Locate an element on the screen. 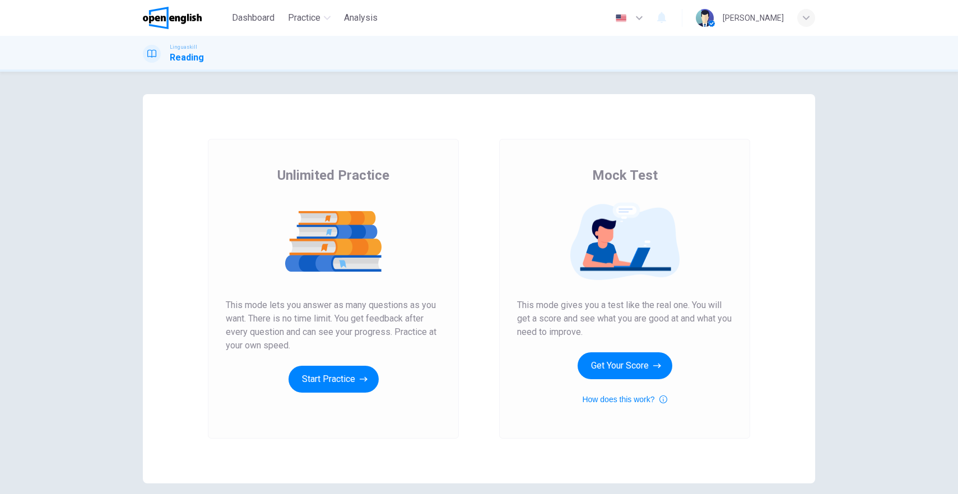 This screenshot has height=494, width=958. span: Linguaskill is located at coordinates (183, 47).